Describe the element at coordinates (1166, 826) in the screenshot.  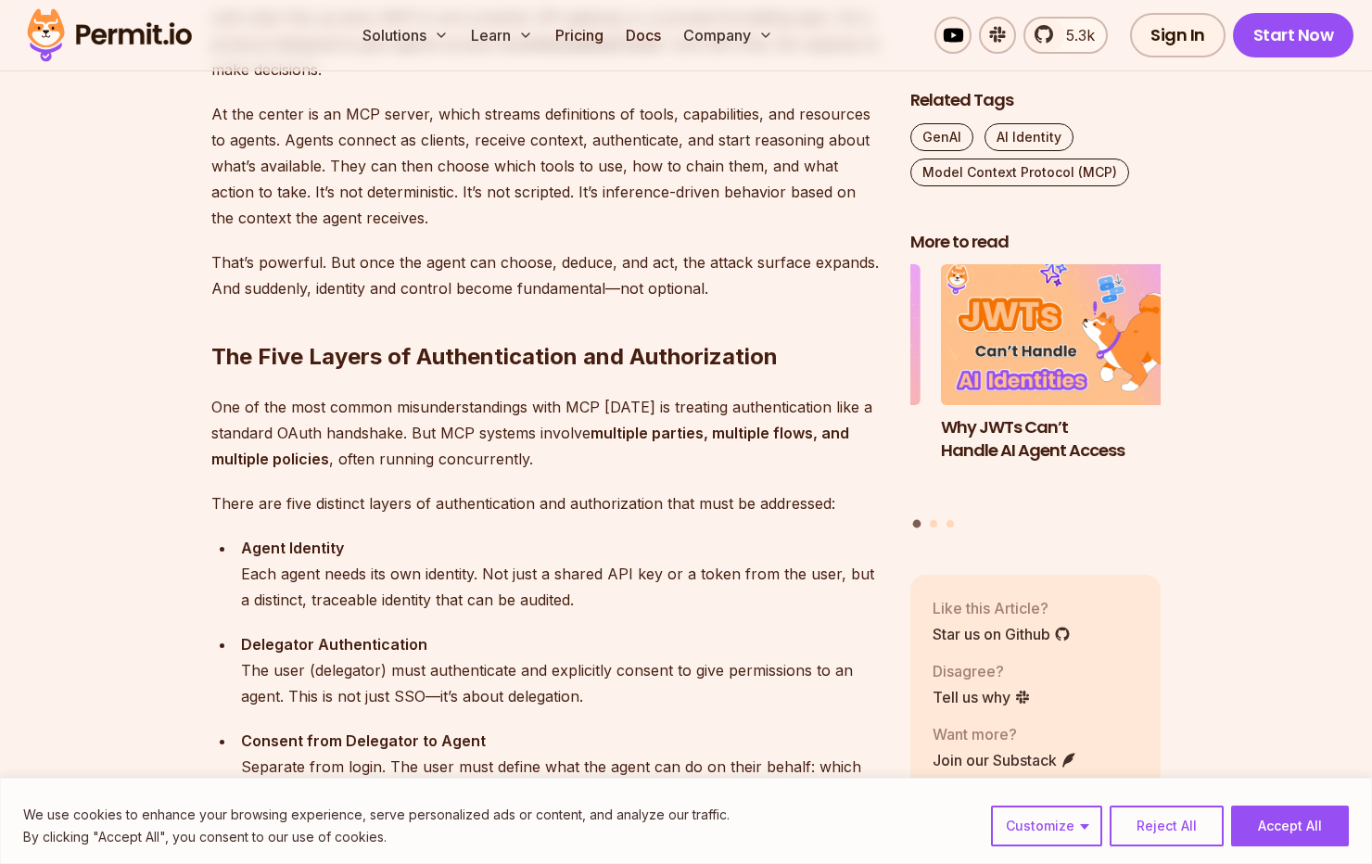
I see `button: Reject All` at that location.